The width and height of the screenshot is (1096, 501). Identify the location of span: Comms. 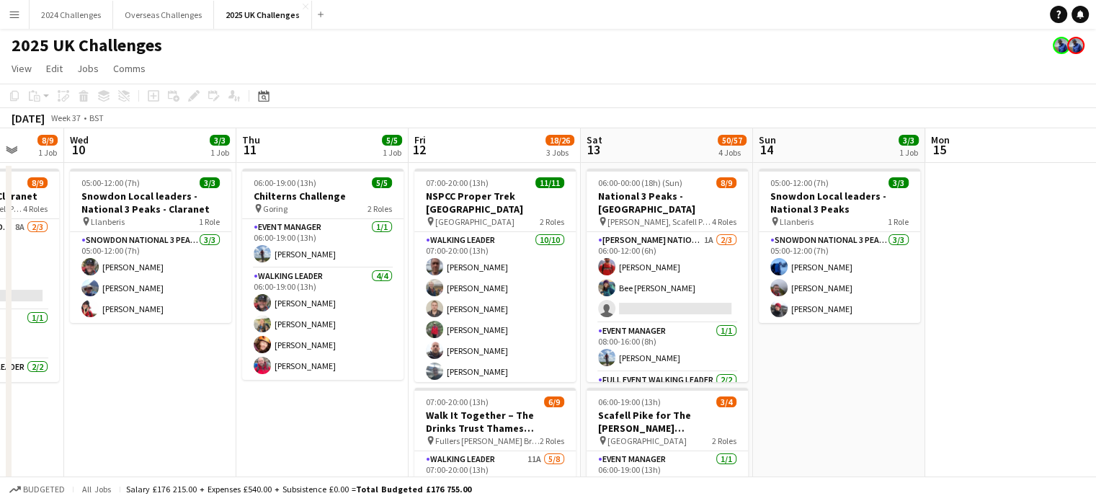
(129, 68).